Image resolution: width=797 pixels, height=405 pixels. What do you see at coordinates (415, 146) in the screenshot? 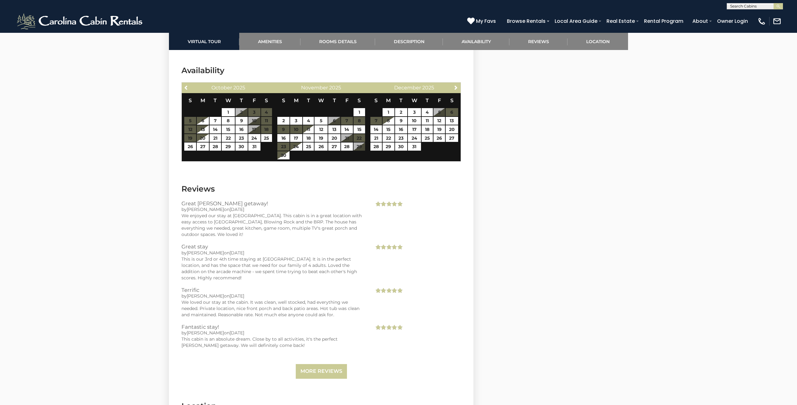
I see `td: $402` at bounding box center [415, 146].